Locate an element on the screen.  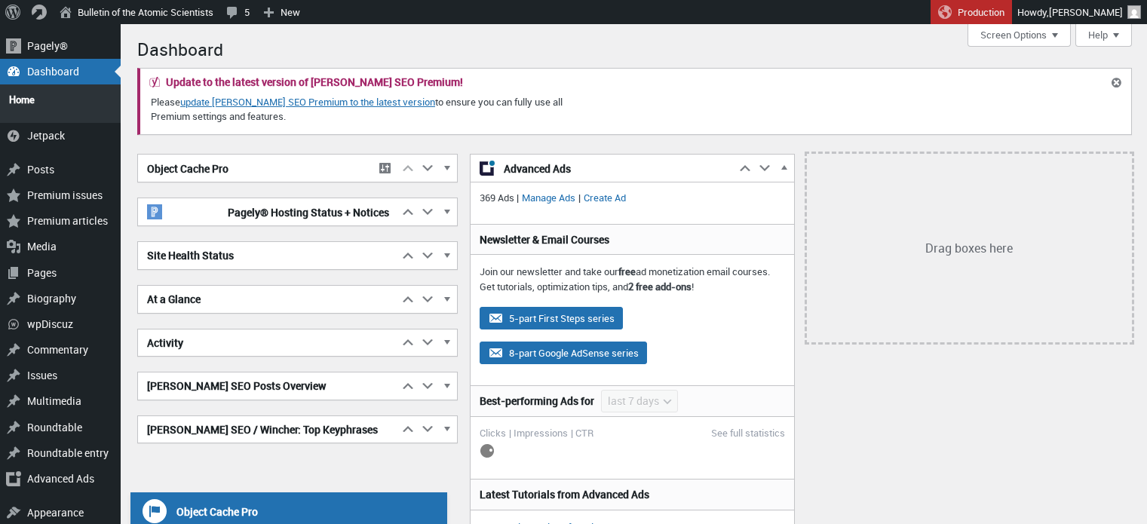
button: 5-part First Steps series is located at coordinates (551, 318).